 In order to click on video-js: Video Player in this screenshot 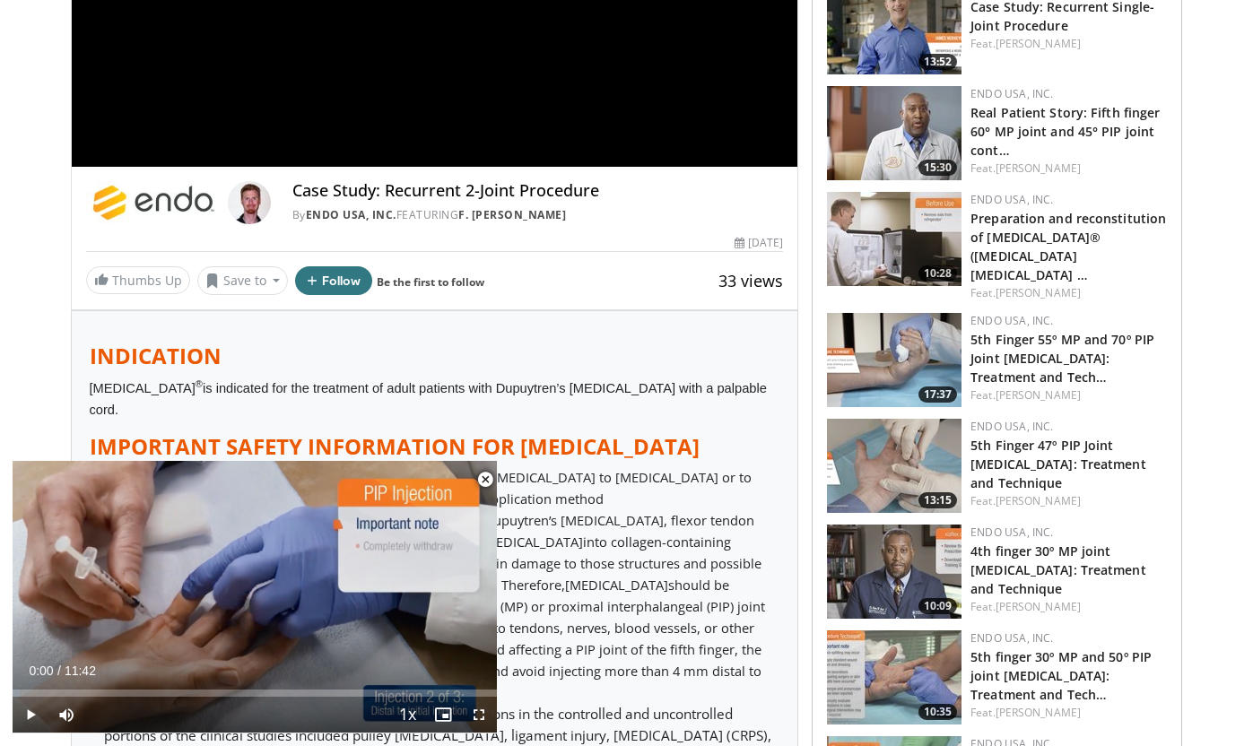, I will do `click(255, 597)`.